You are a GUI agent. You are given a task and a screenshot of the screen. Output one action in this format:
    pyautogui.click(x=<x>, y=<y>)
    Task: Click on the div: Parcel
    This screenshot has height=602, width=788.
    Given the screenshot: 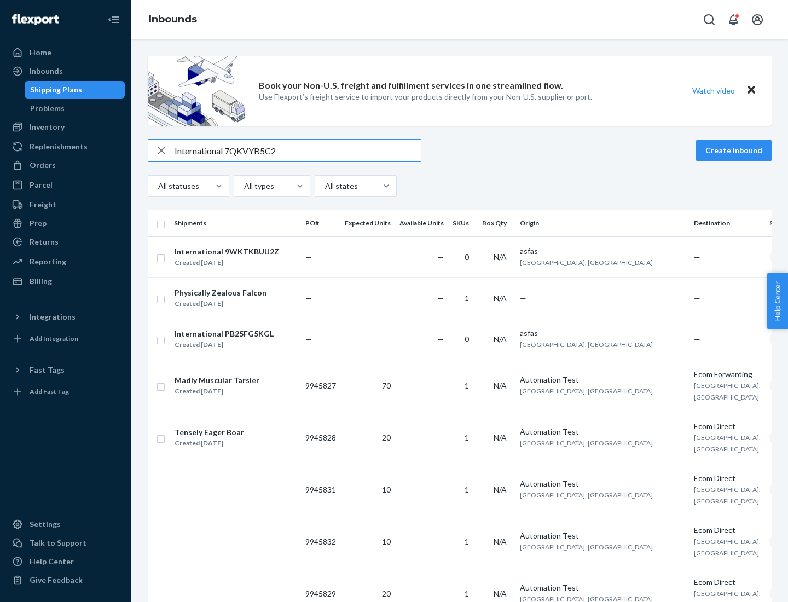 What is the action you would take?
    pyautogui.click(x=41, y=185)
    